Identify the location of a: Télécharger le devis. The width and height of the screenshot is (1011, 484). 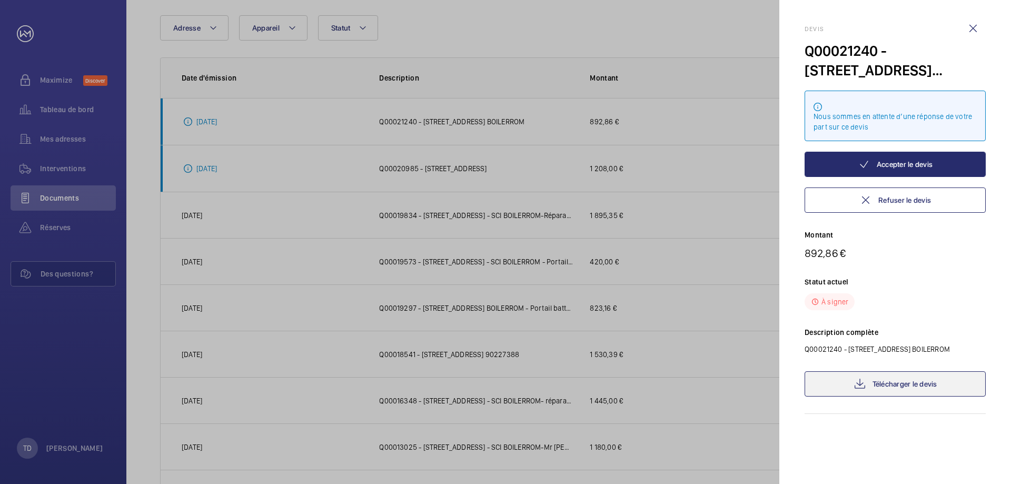
(895, 384).